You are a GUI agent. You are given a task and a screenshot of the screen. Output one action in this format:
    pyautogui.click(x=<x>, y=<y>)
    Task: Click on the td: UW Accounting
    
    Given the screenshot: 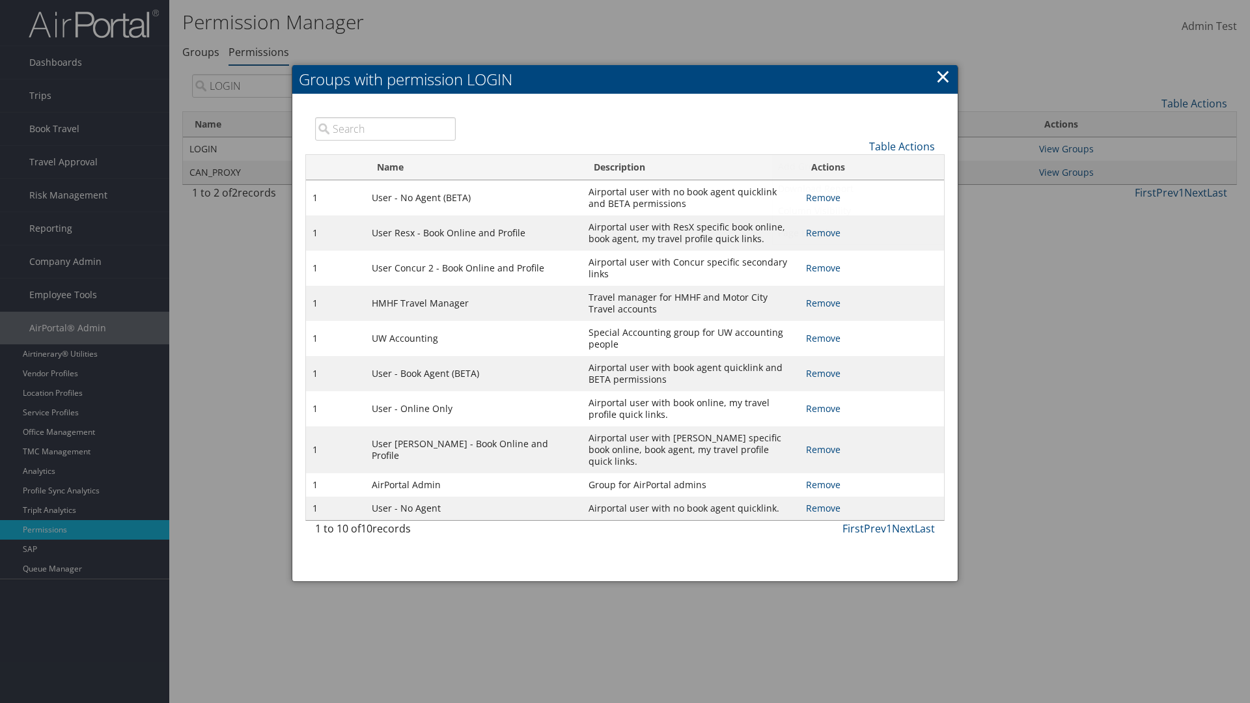 What is the action you would take?
    pyautogui.click(x=473, y=338)
    